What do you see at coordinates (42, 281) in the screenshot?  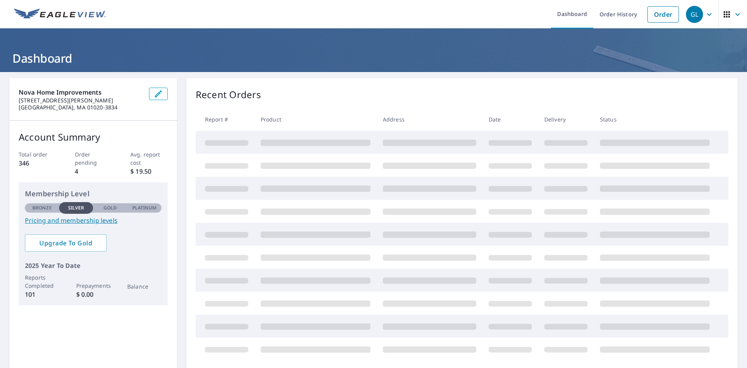 I see `p: Reports Completed` at bounding box center [42, 281].